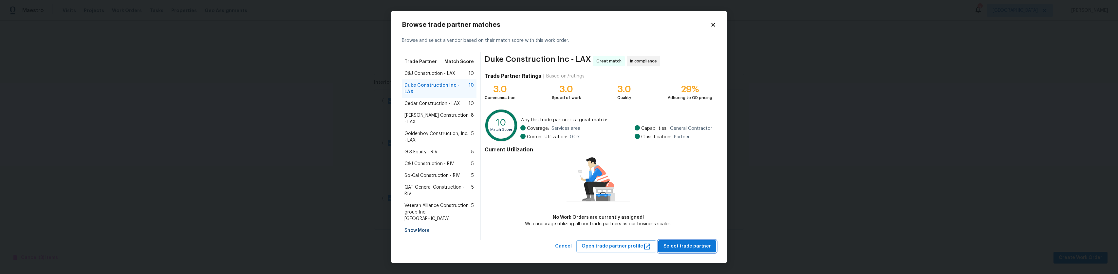 Image resolution: width=1118 pixels, height=274 pixels. Describe the element at coordinates (690, 89) in the screenshot. I see `div: 29%` at that location.